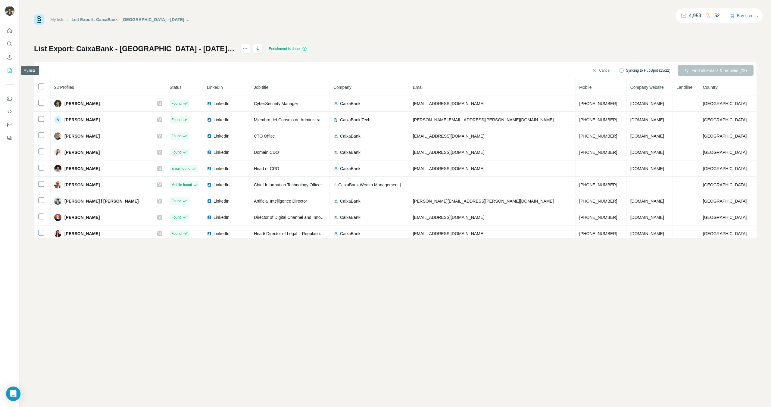 Image resolution: width=771 pixels, height=407 pixels. Describe the element at coordinates (601, 70) in the screenshot. I see `button: Cancel` at that location.